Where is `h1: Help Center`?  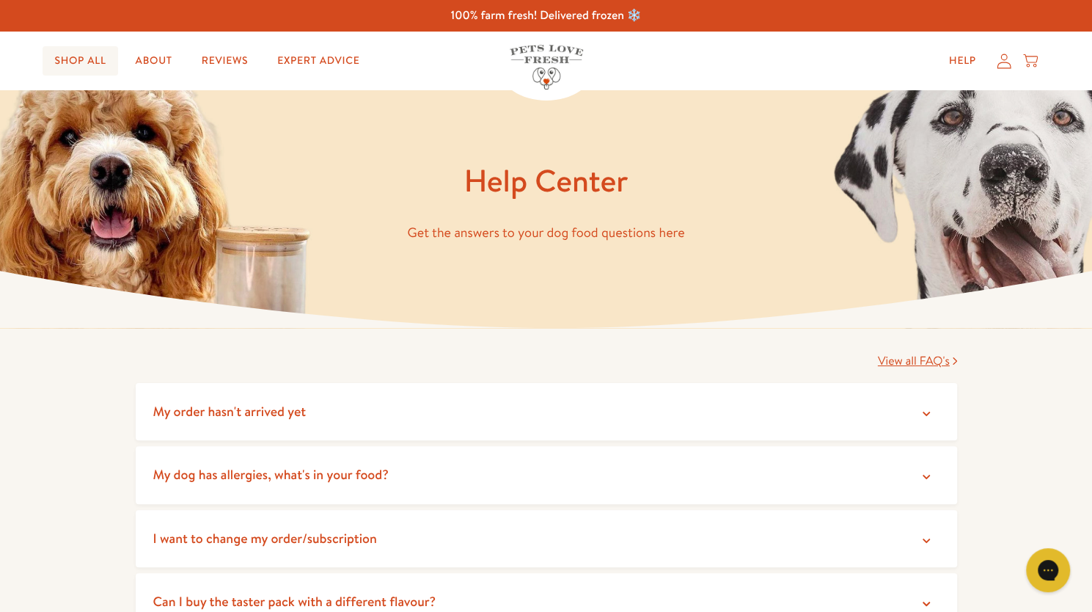
h1: Help Center is located at coordinates (546, 180).